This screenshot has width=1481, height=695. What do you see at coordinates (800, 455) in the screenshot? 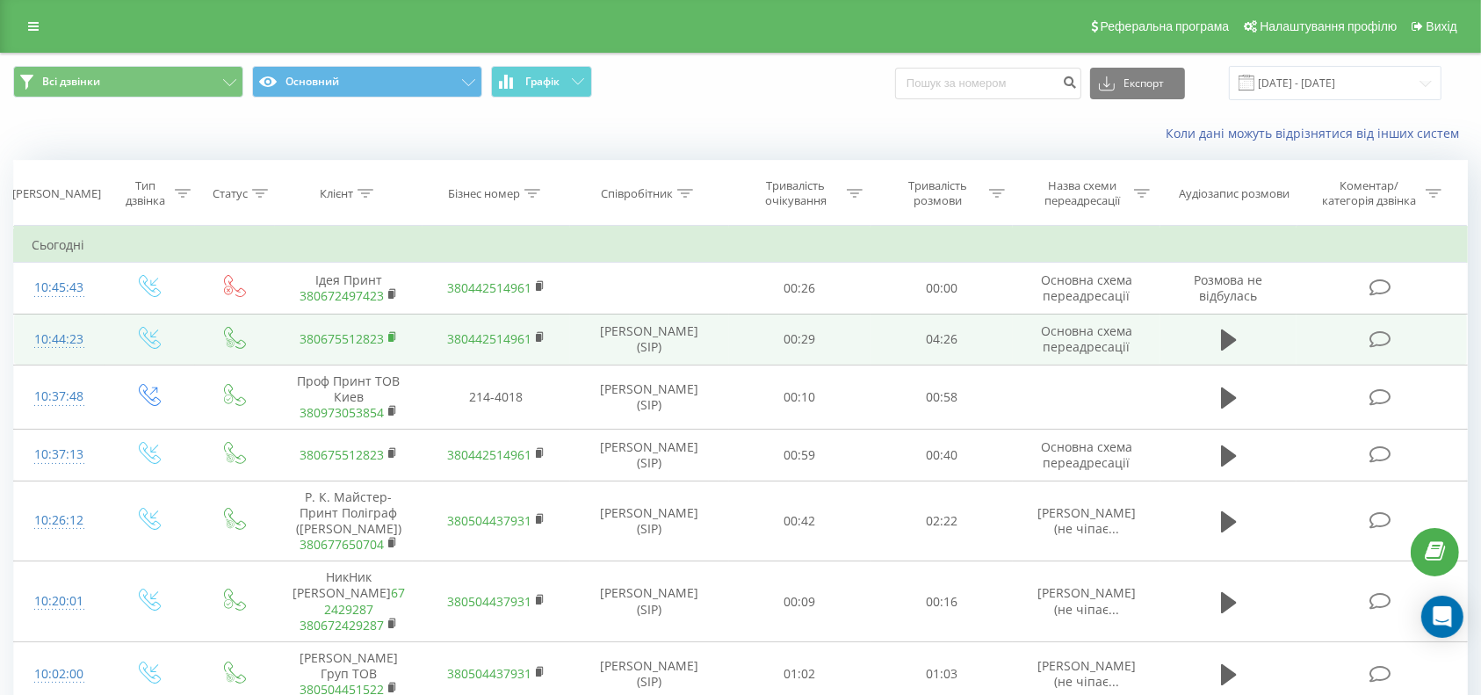
I see `td: 00:59` at bounding box center [800, 455].